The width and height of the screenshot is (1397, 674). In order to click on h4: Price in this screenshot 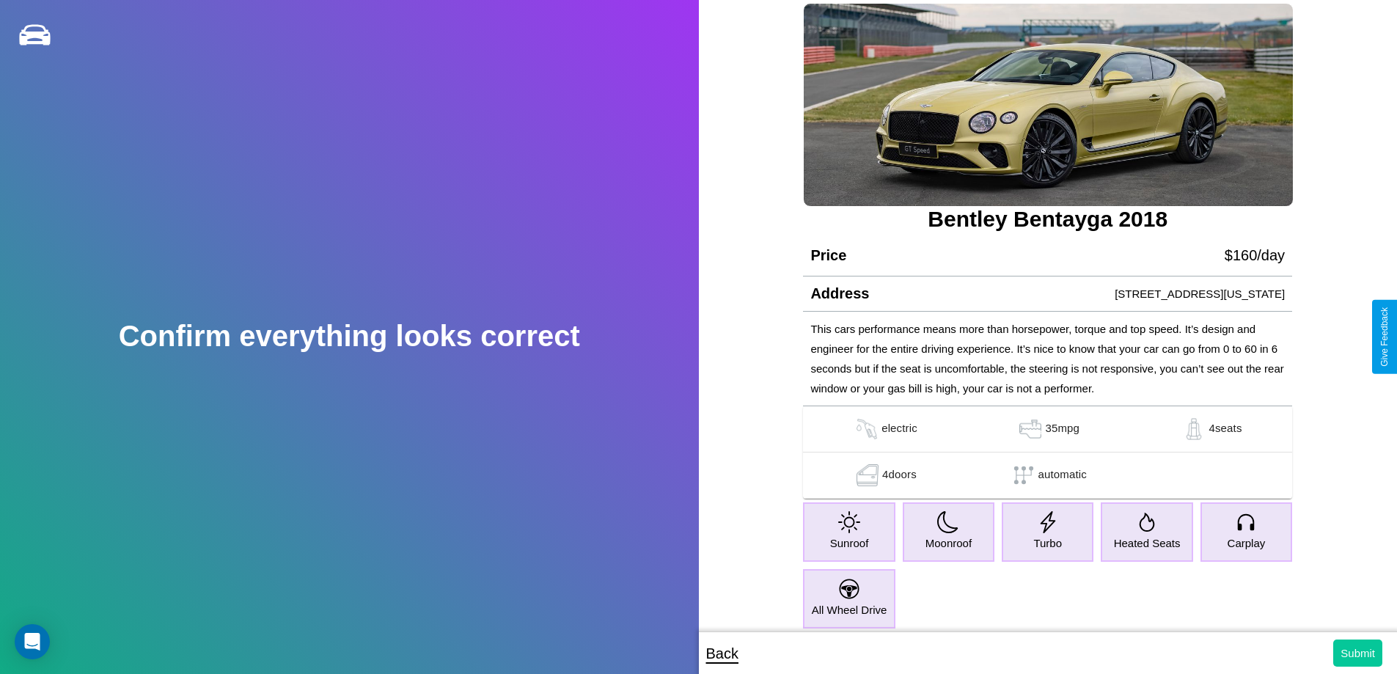, I will do `click(828, 255)`.